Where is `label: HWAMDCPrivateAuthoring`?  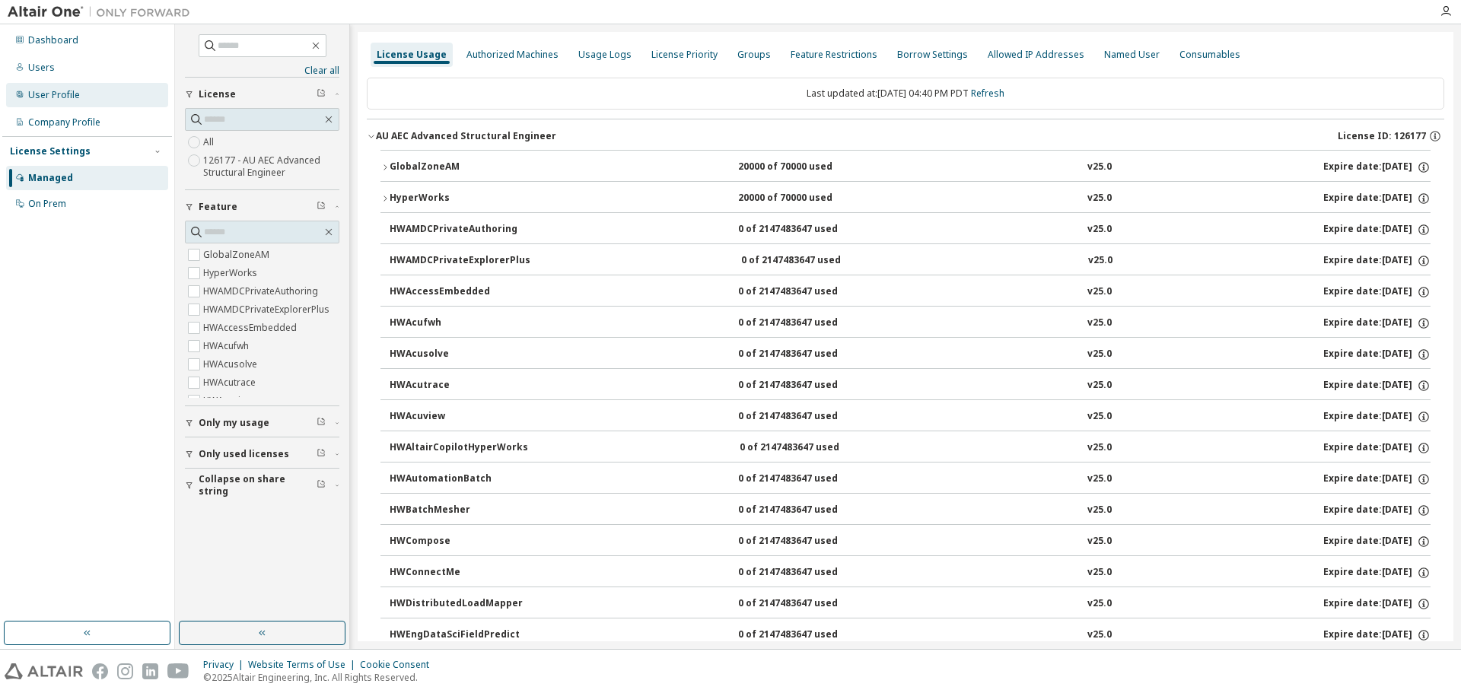 label: HWAMDCPrivateAuthoring is located at coordinates (262, 291).